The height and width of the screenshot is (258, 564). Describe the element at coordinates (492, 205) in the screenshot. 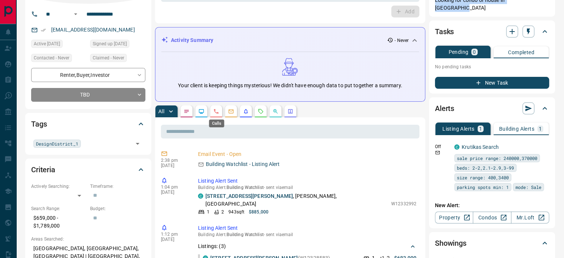

I see `p: New Alert:` at that location.